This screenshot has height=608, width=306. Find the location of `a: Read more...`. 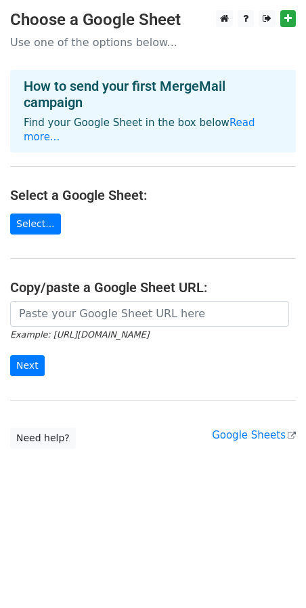

a: Read more... is located at coordinates (140, 129).